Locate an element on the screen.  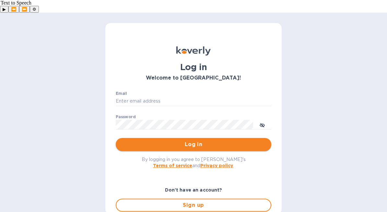
span: Log in is located at coordinates (193, 144).